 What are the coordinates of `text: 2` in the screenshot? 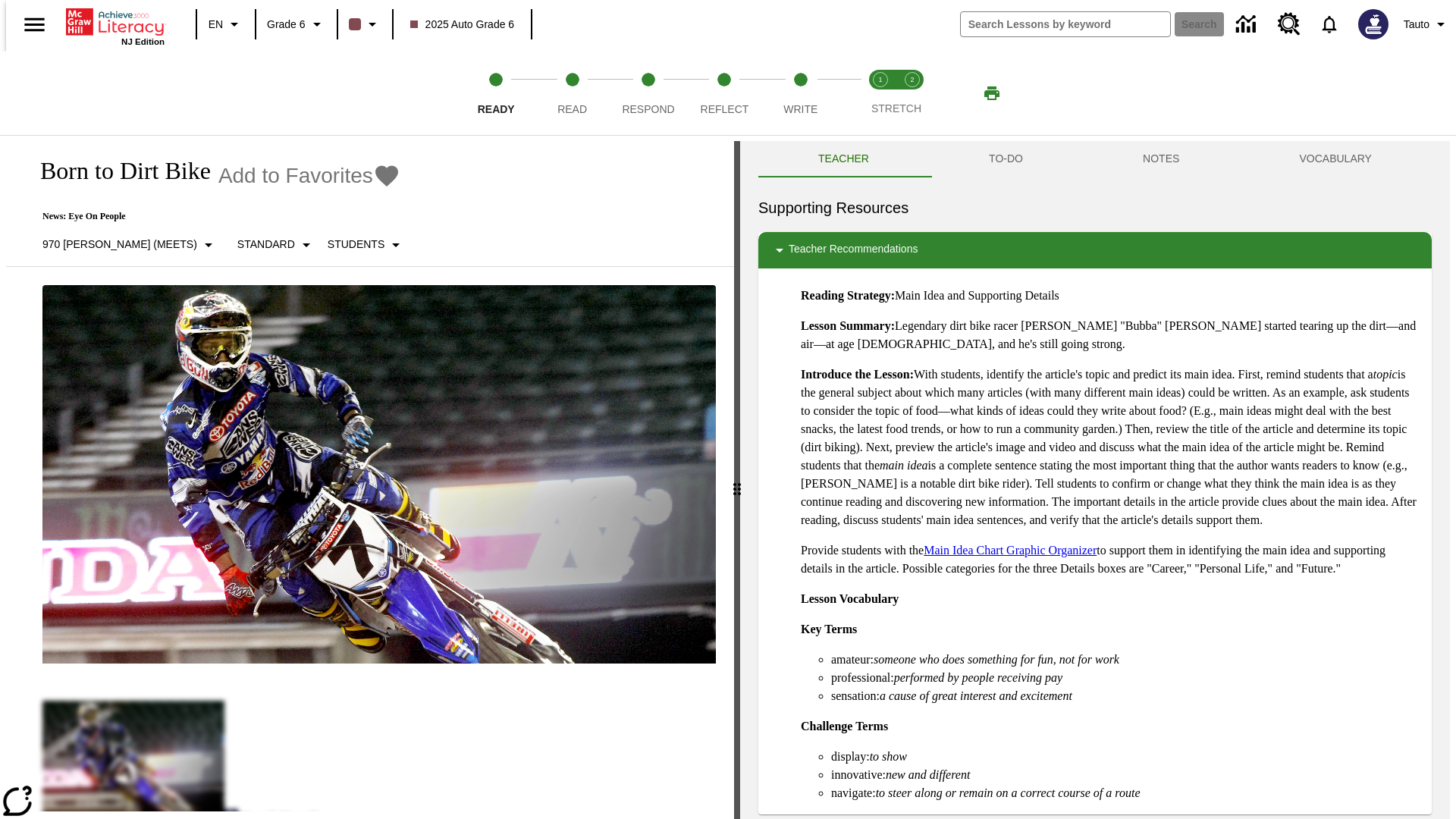 It's located at (911, 79).